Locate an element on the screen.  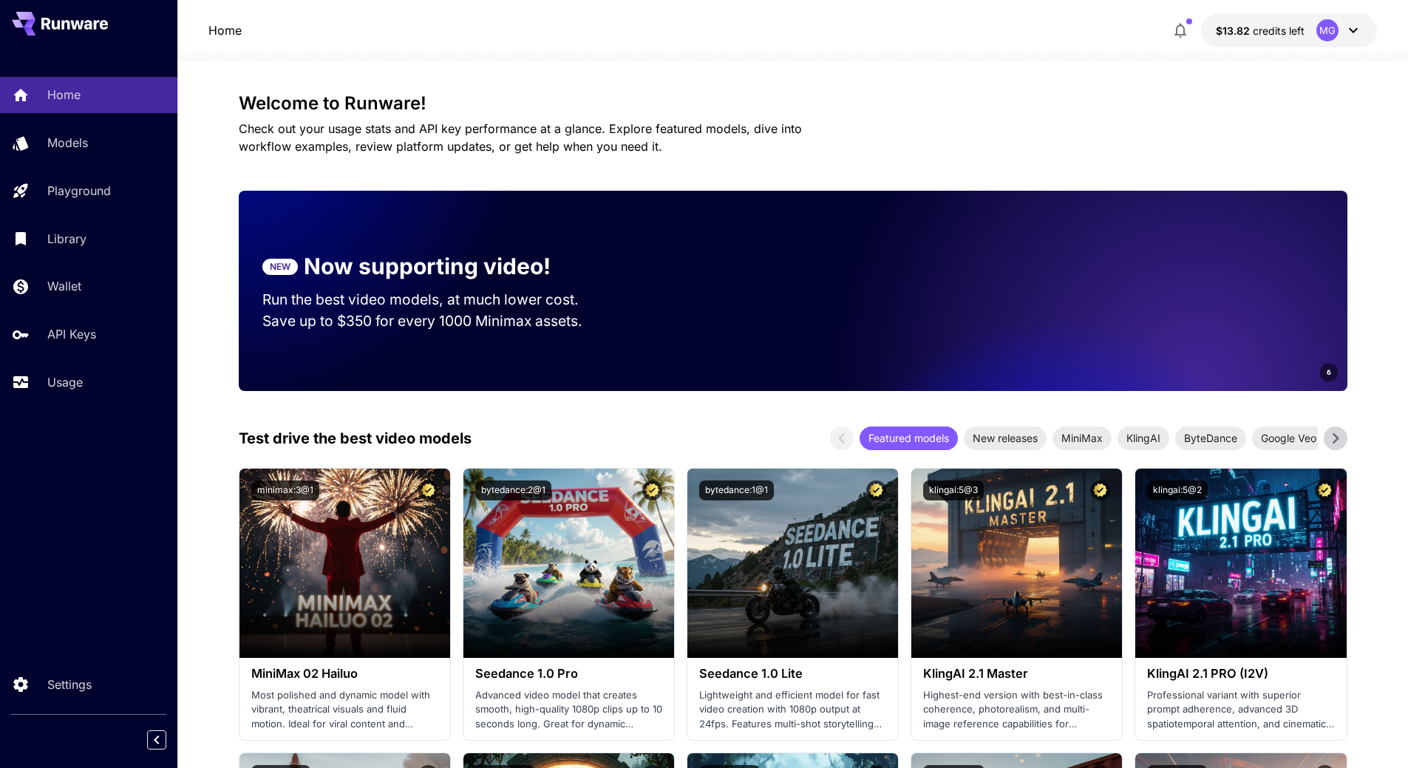
p: NEW is located at coordinates (280, 267).